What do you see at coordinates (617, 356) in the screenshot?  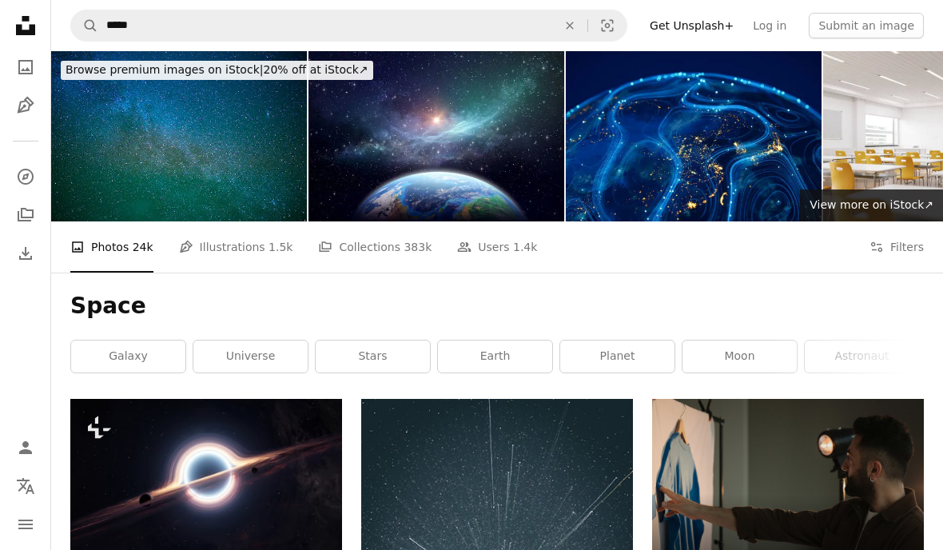 I see `a: planet` at bounding box center [617, 356].